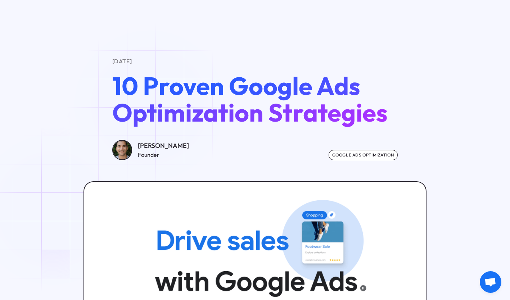 Image resolution: width=510 pixels, height=300 pixels. What do you see at coordinates (163, 155) in the screenshot?
I see `div: Founder` at bounding box center [163, 155].